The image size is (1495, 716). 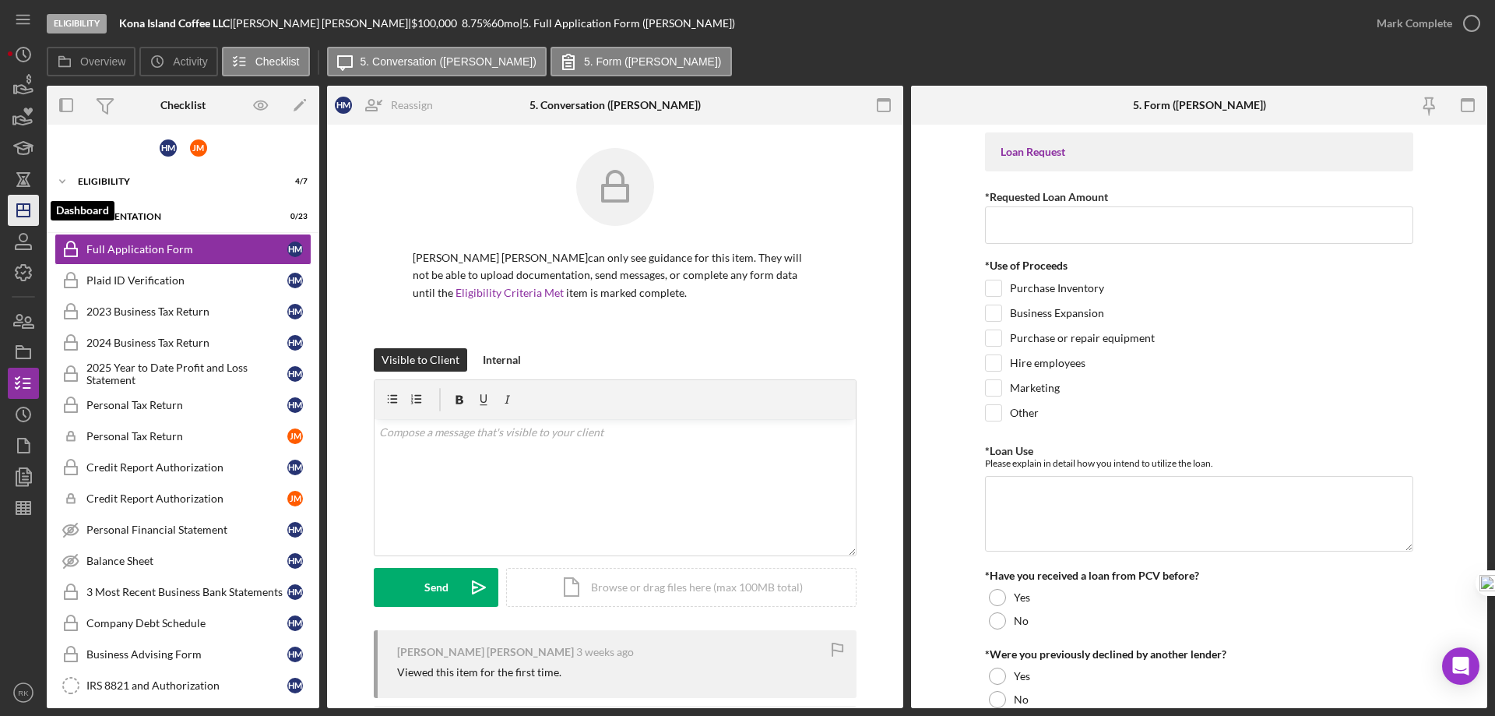 I want to click on button: RK, so click(x=23, y=692).